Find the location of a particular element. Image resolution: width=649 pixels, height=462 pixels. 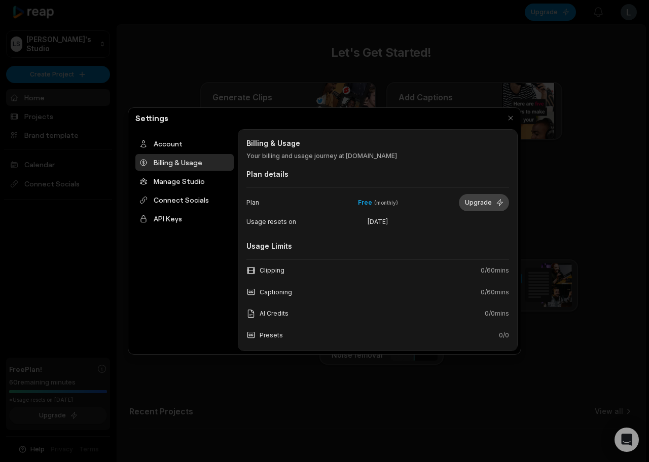

div: Connect Socials is located at coordinates (185, 200).